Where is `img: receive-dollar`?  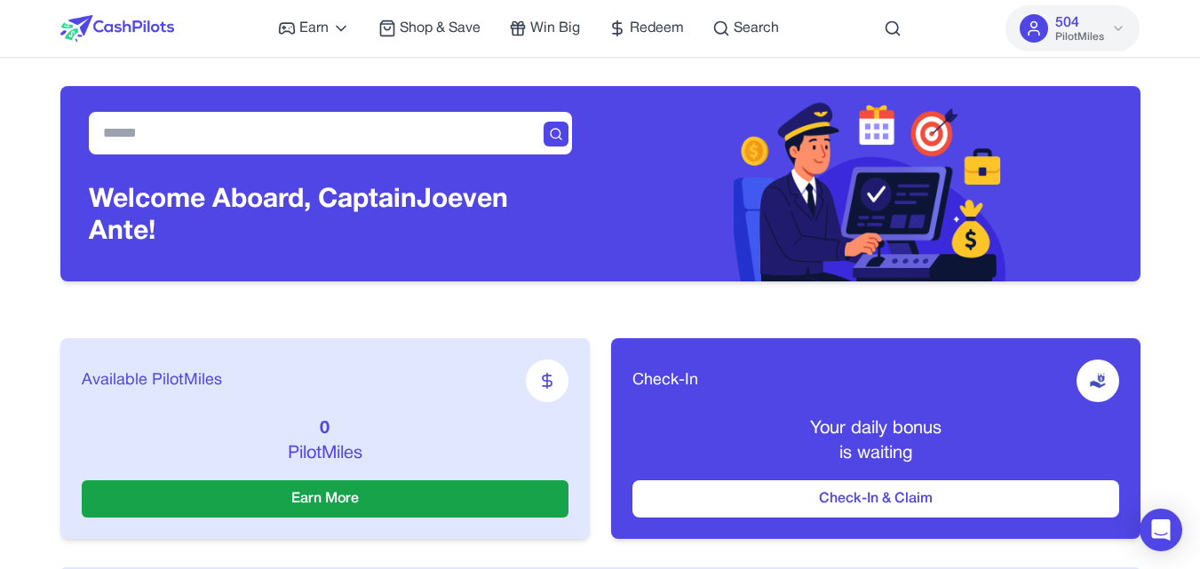
img: receive-dollar is located at coordinates (1098, 381).